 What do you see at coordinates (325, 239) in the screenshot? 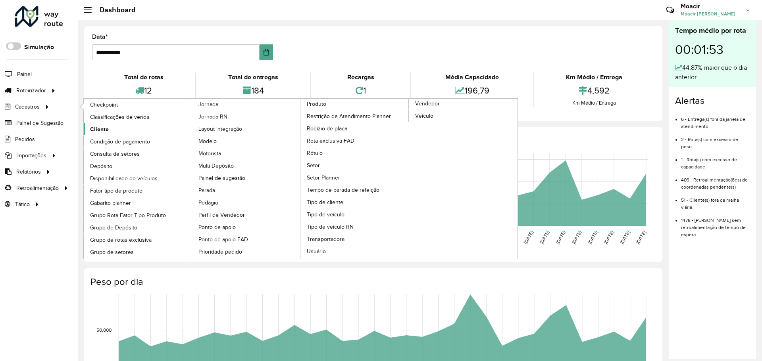
I see `span: Transportadora` at bounding box center [325, 239].